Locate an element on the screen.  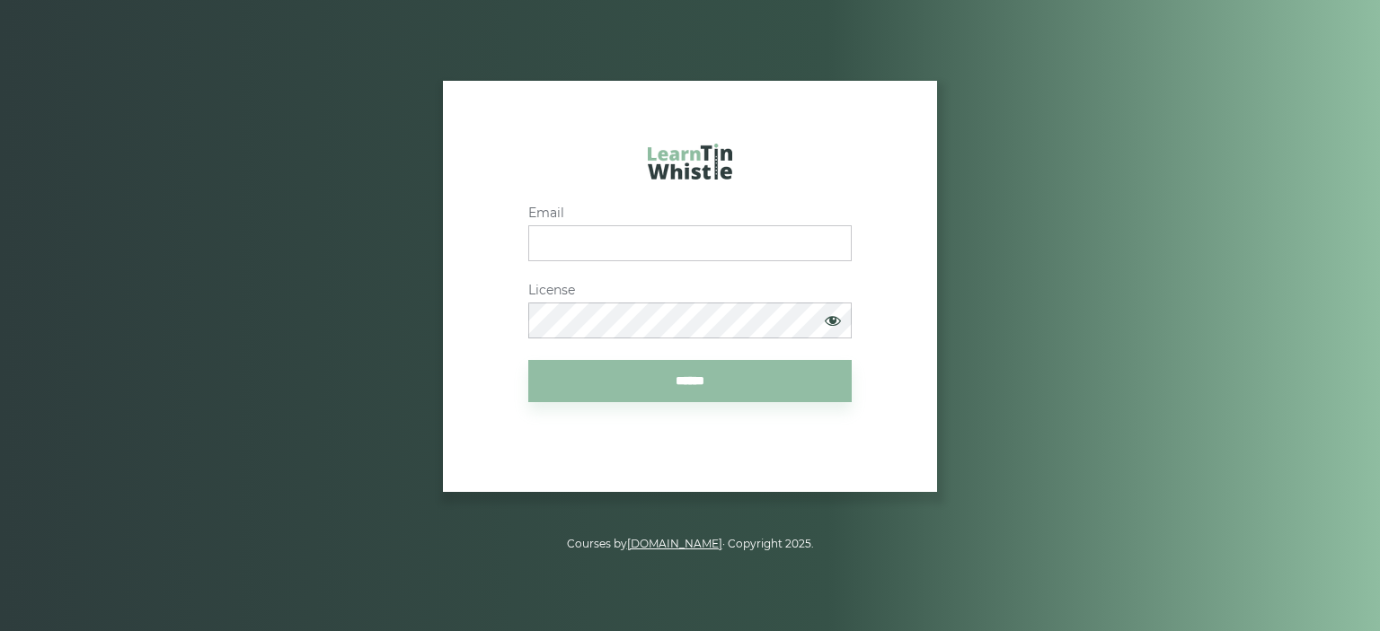
label: Email is located at coordinates (690, 213).